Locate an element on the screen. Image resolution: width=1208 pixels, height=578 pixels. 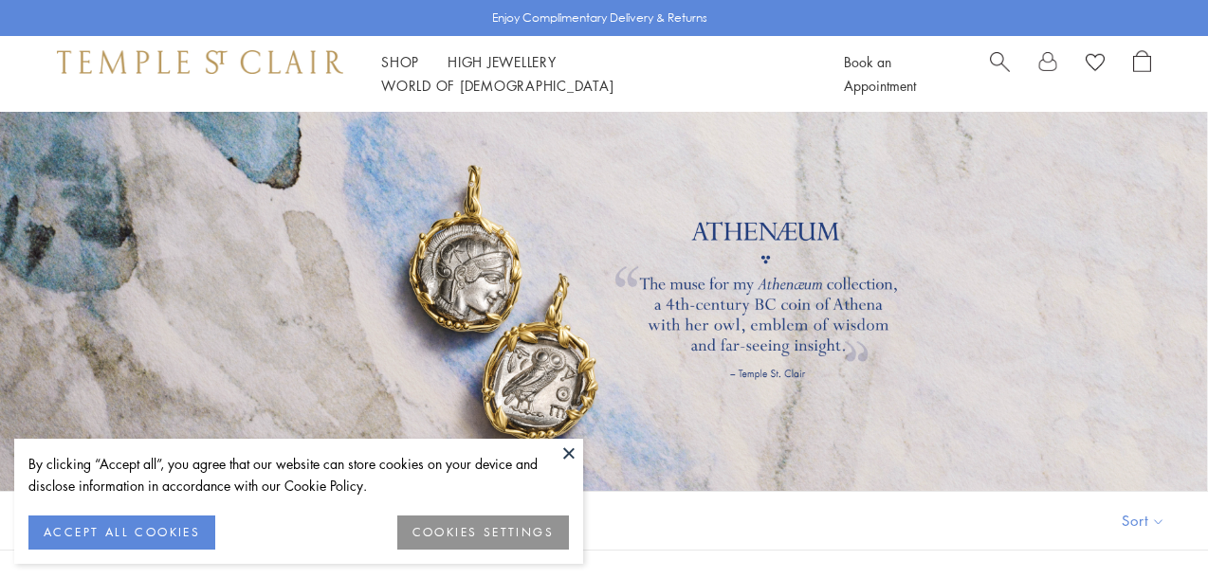
a: View Wishlist is located at coordinates (1095, 64).